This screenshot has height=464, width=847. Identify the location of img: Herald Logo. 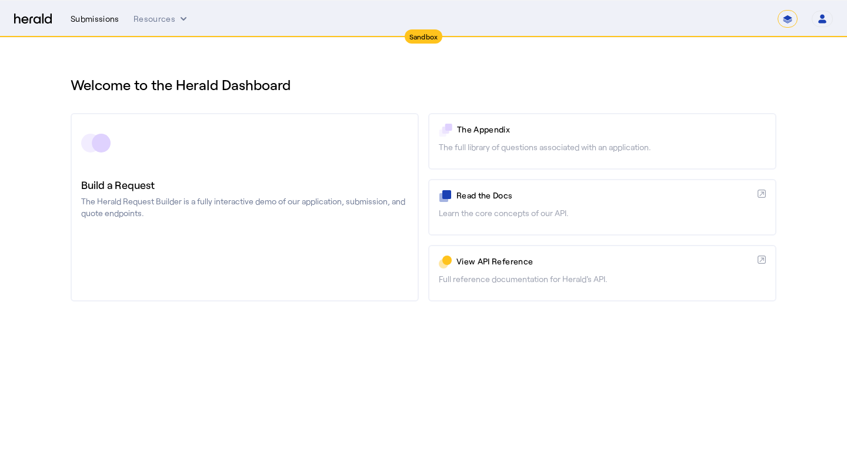
(33, 19).